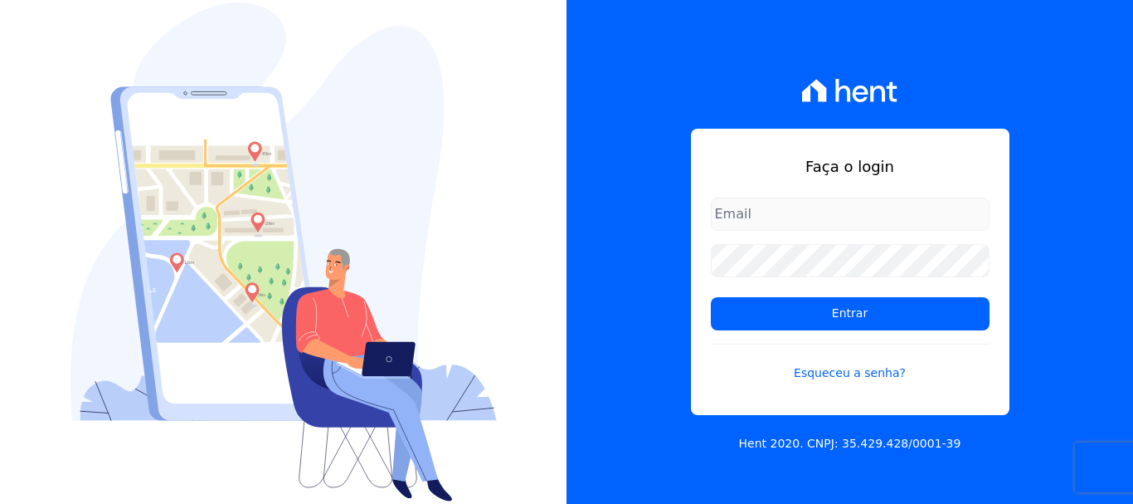  What do you see at coordinates (284, 251) in the screenshot?
I see `img: Login` at bounding box center [284, 251].